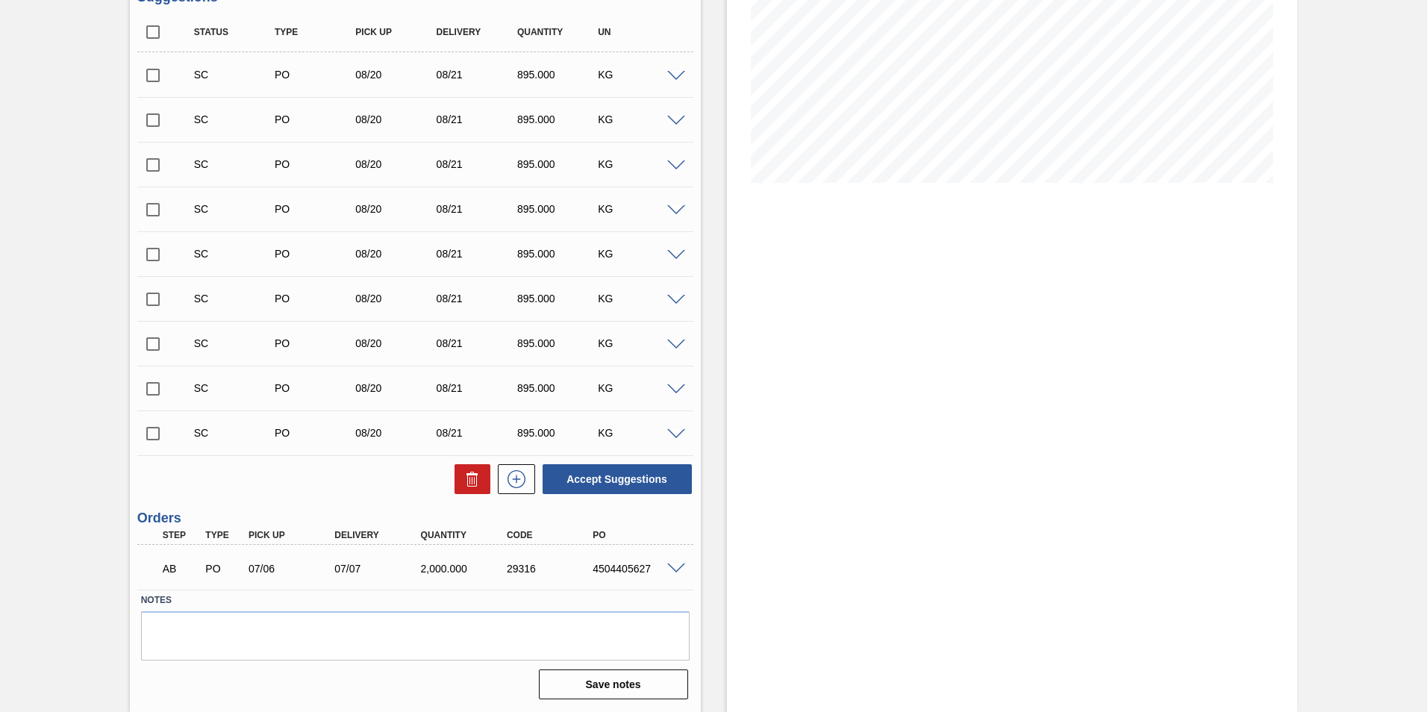 This screenshot has height=712, width=1427. What do you see at coordinates (551, 569) in the screenshot?
I see `div: 29316` at bounding box center [551, 569].